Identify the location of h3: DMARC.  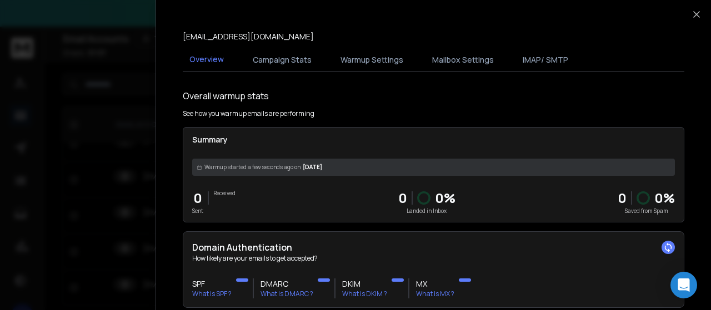
(287, 284).